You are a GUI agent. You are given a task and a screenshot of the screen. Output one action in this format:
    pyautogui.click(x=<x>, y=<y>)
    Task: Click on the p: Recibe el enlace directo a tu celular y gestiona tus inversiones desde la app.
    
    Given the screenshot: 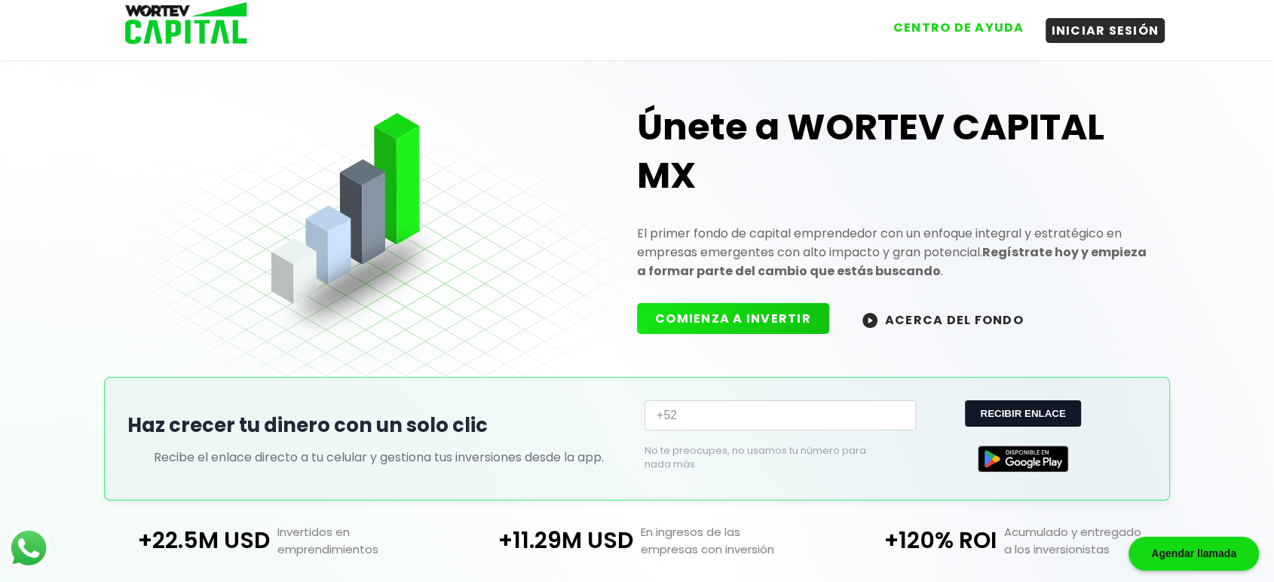 What is the action you would take?
    pyautogui.click(x=379, y=457)
    